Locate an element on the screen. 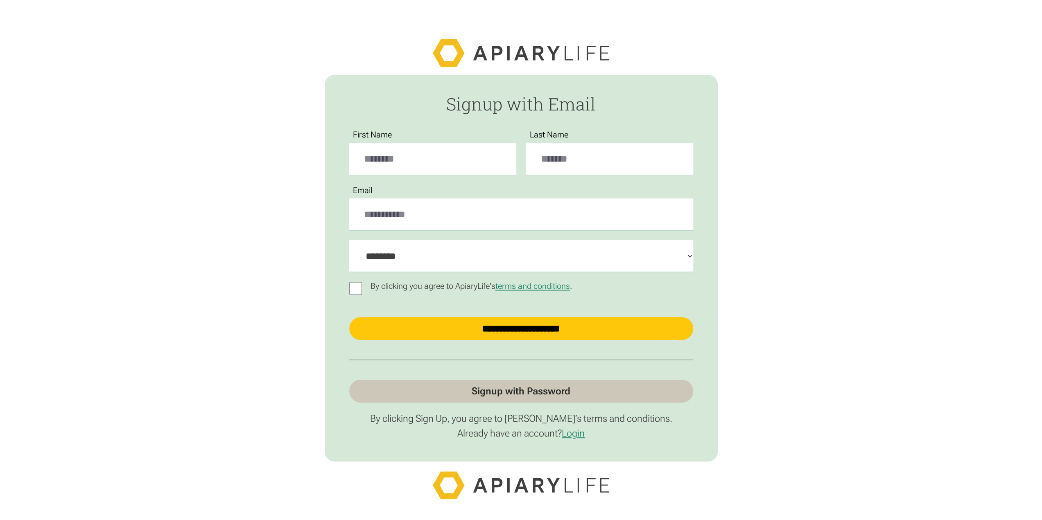 Image resolution: width=1042 pixels, height=520 pixels. label: First Name is located at coordinates (373, 135).